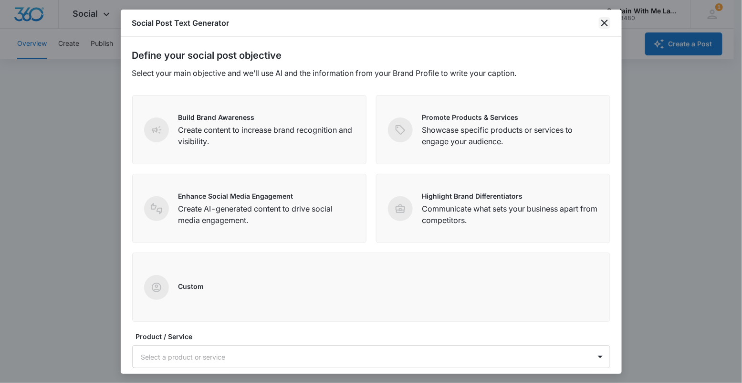 The height and width of the screenshot is (383, 742). Describe the element at coordinates (266, 136) in the screenshot. I see `p: Create content to increase brand recognition and visibility.` at that location.